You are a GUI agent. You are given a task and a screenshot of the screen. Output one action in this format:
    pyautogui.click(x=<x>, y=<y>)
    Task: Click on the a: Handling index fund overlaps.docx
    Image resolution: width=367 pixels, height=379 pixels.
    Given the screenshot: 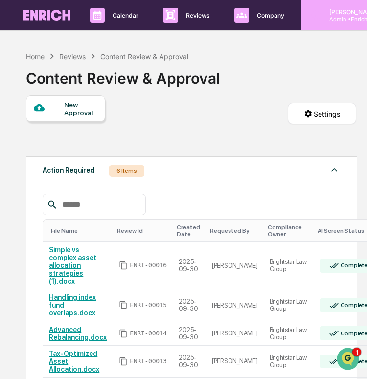 What is the action you would take?
    pyautogui.click(x=72, y=305)
    